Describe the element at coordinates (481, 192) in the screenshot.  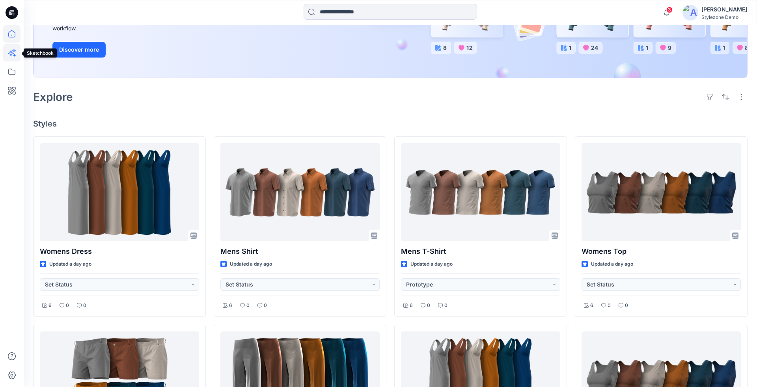
I see `a: Mens T-Shirt` at that location.